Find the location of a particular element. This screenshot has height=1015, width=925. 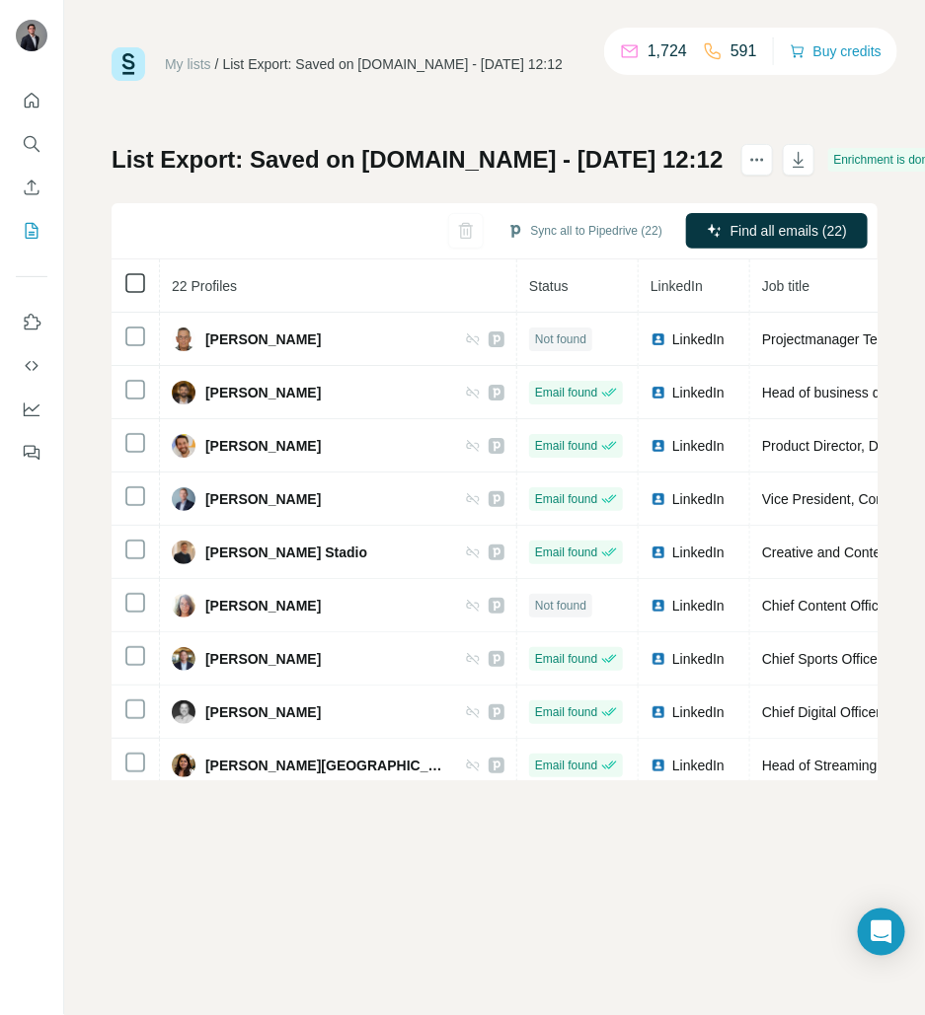

button: Sync all to Pipedrive (22) is located at coordinates (584, 231).